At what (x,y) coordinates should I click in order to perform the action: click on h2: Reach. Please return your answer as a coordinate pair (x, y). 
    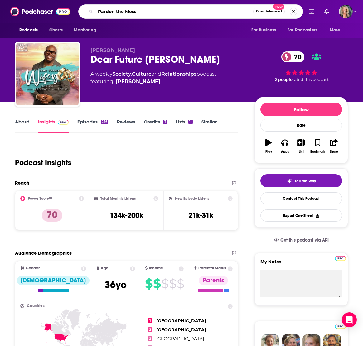
    Looking at the image, I should click on (22, 183).